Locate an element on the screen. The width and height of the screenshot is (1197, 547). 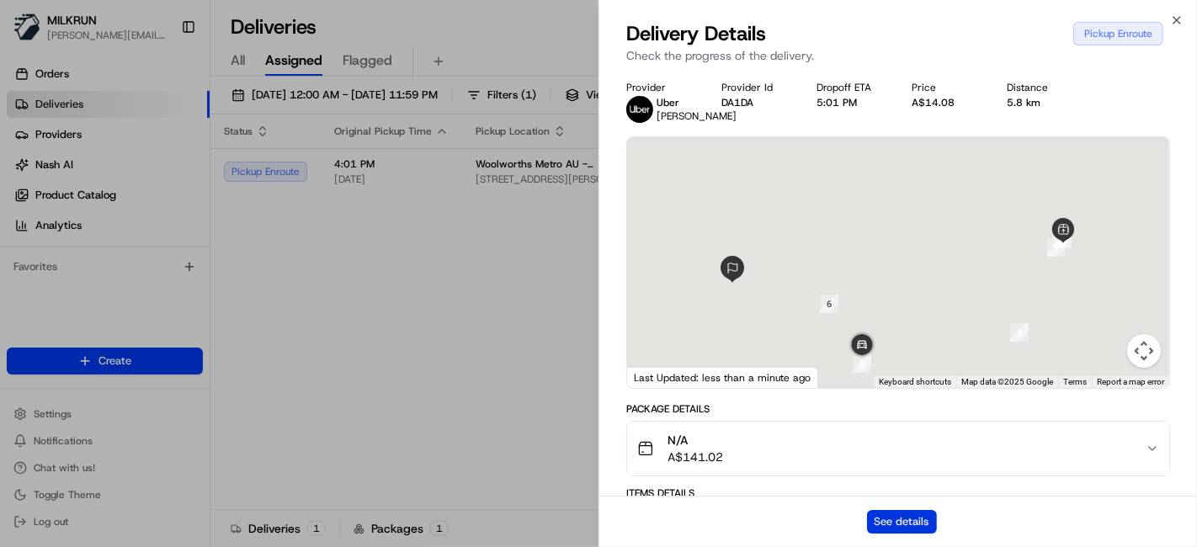
div: Distance is located at coordinates (1040, 88).